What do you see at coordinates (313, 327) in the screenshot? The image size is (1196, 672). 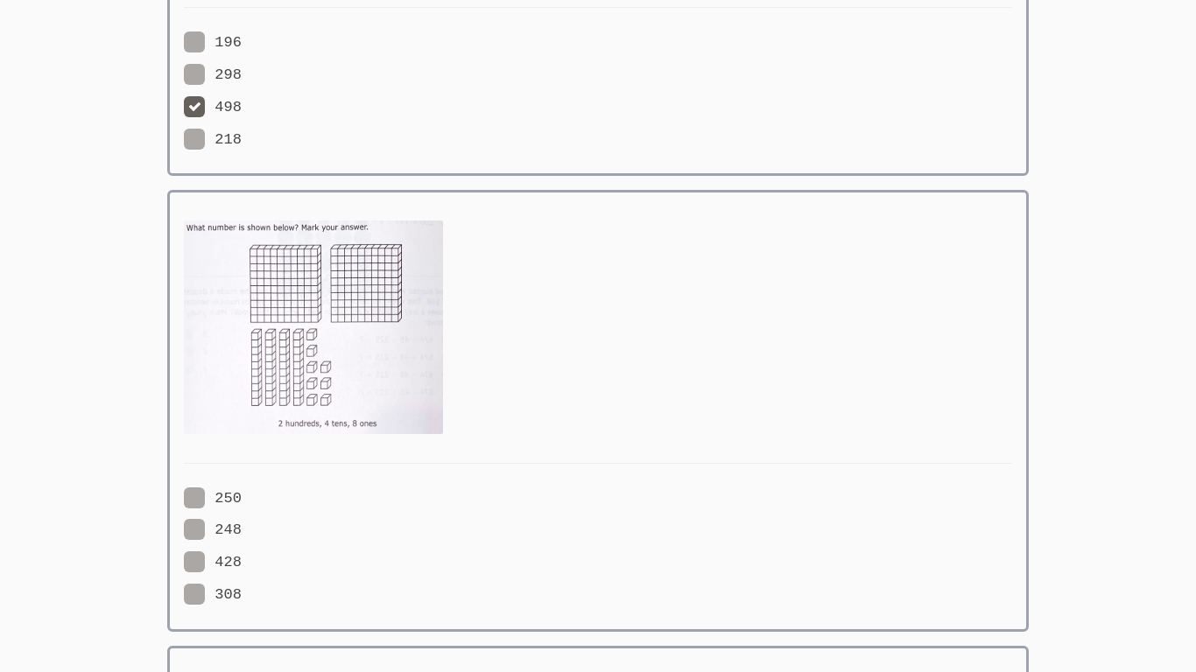 I see `img: Screenshot 2024-07-16 at 10.22.37 AM.png` at bounding box center [313, 327].